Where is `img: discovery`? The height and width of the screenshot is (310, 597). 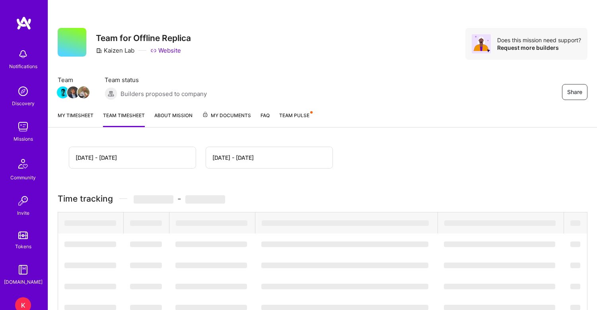
img: discovery is located at coordinates (23, 91).